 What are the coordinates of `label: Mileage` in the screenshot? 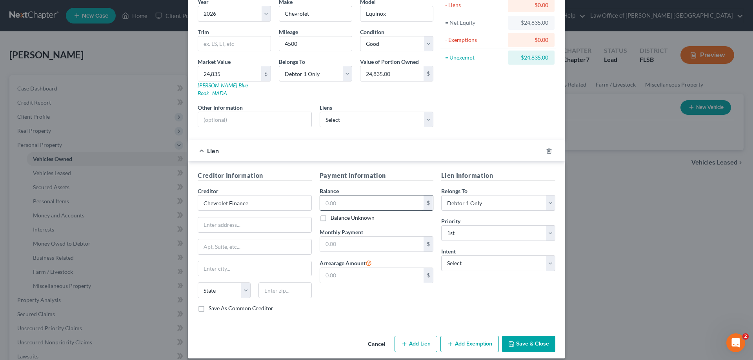 It's located at (288, 32).